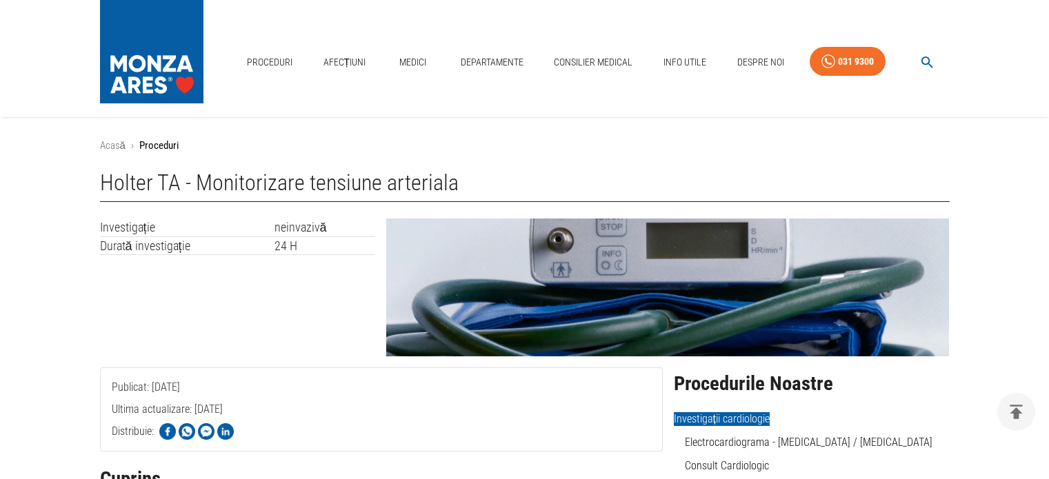 The height and width of the screenshot is (479, 1049). I want to click on p: Distribuie:, so click(132, 432).